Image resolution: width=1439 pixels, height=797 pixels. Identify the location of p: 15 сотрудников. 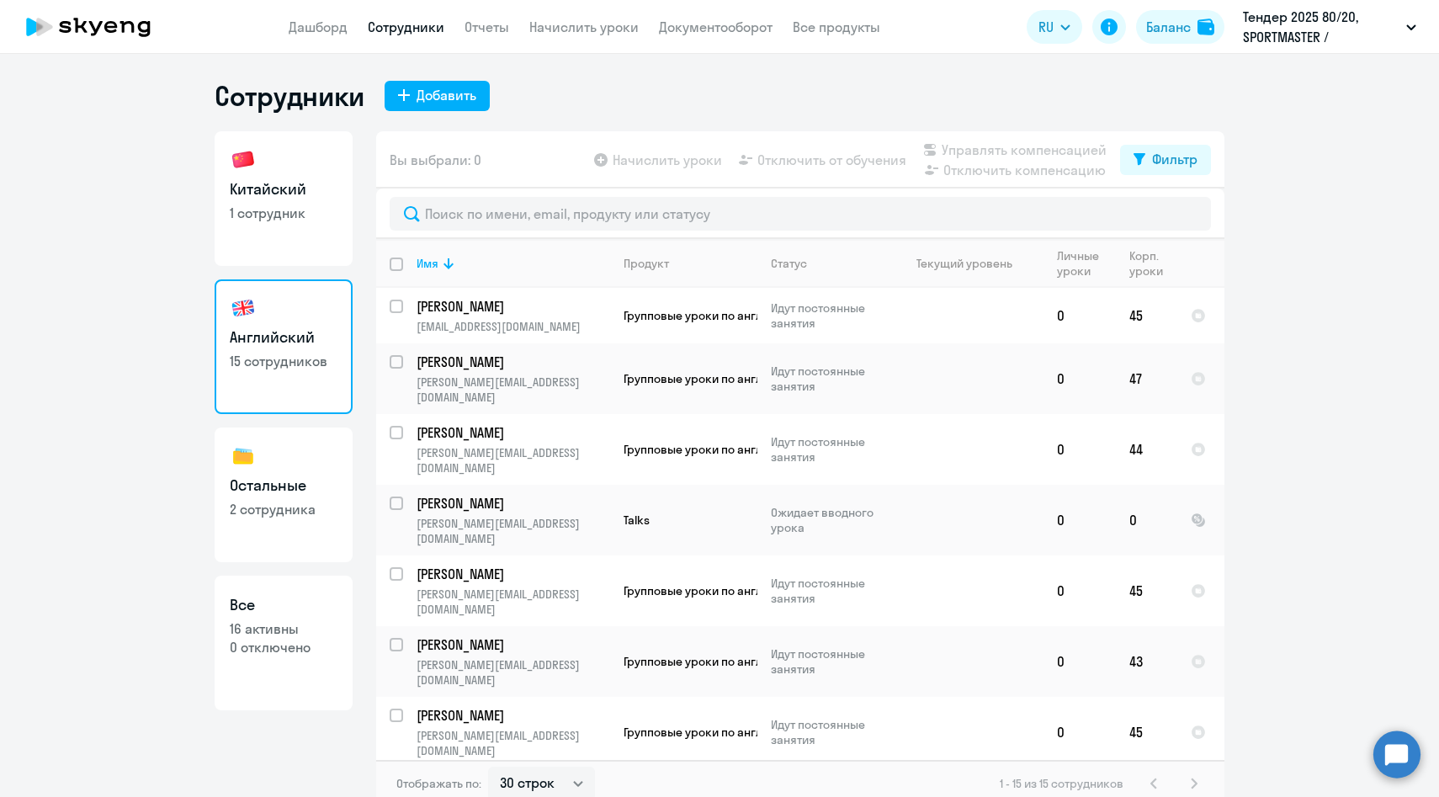
(283, 361).